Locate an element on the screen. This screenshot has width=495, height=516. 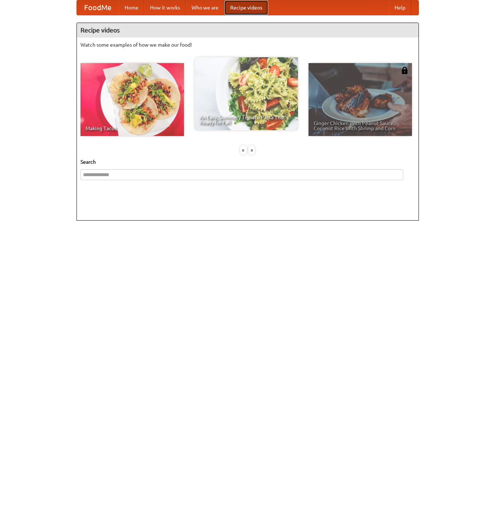
h4: Recipe videos is located at coordinates (248, 30).